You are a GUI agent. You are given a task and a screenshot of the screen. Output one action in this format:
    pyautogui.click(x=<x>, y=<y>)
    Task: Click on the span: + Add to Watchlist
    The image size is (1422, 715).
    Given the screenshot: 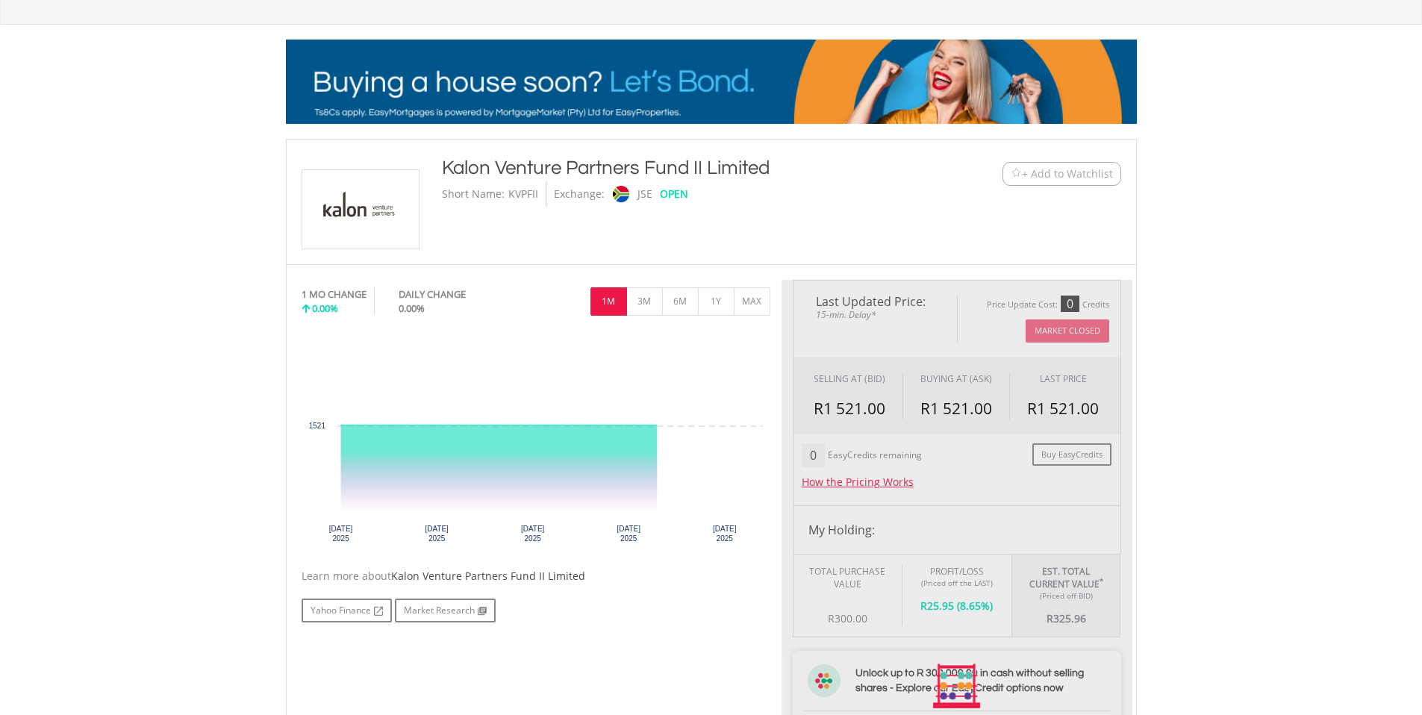 What is the action you would take?
    pyautogui.click(x=1068, y=174)
    